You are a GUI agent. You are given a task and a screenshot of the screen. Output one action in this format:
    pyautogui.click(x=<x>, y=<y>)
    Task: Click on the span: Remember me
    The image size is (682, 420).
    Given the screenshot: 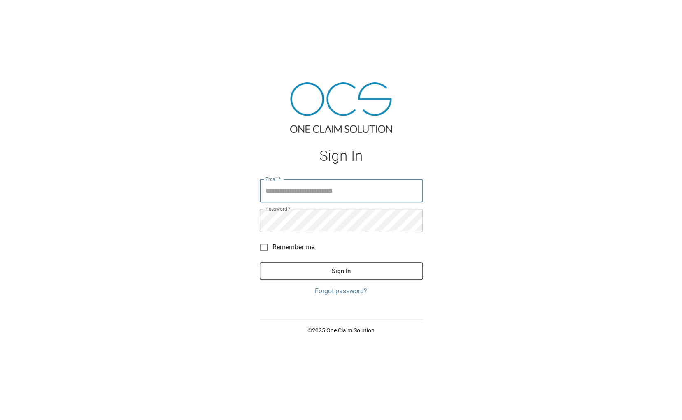 What is the action you would take?
    pyautogui.click(x=293, y=247)
    